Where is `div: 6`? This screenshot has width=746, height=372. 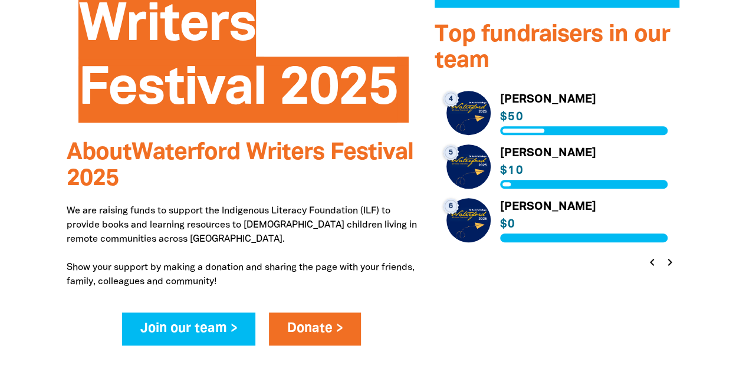 div: 6 is located at coordinates (450, 206).